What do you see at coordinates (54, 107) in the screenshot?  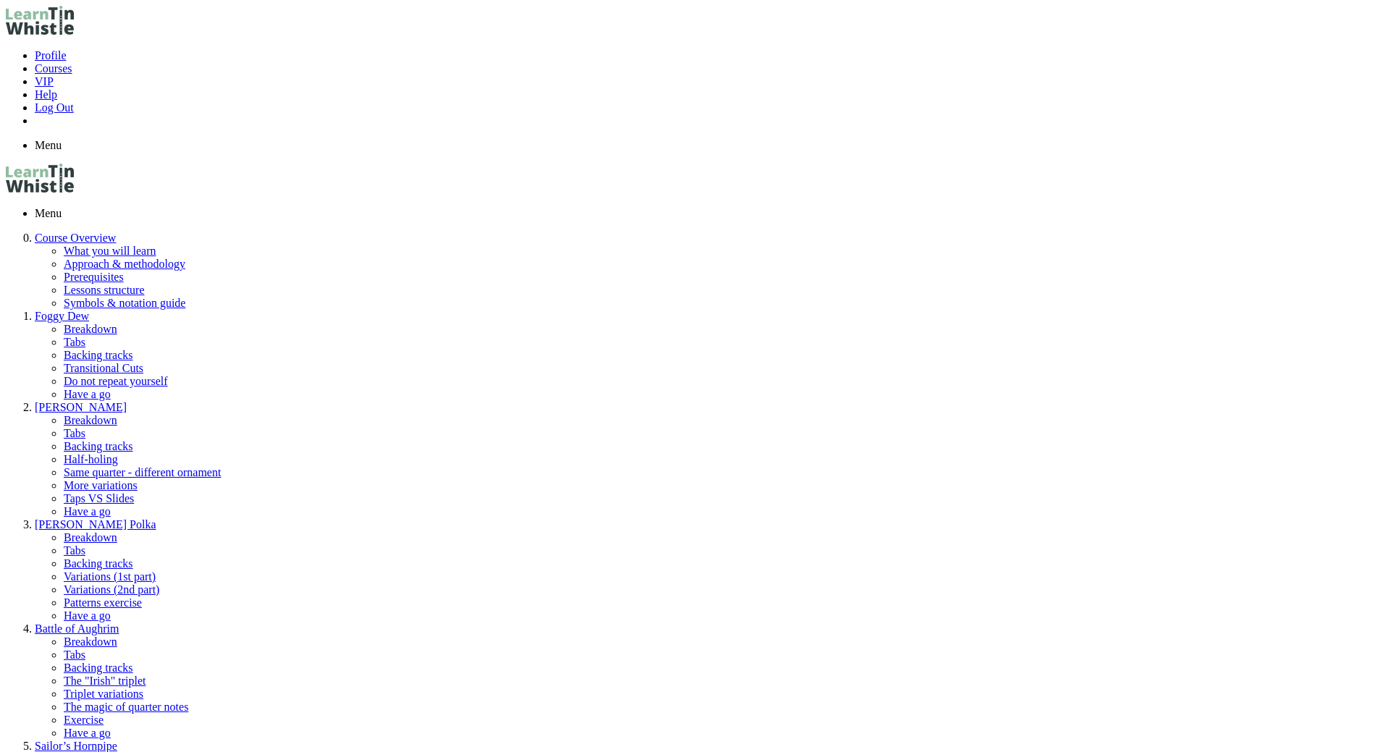 I see `span: Log Out` at bounding box center [54, 107].